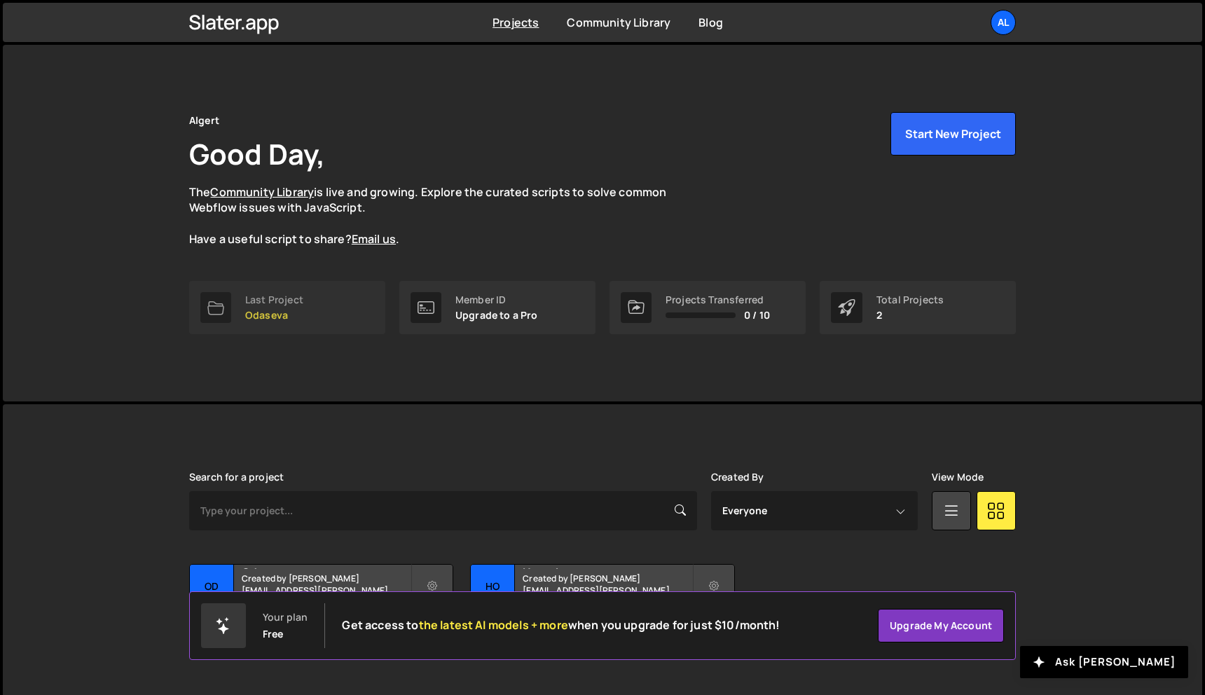 This screenshot has height=695, width=1205. I want to click on button: Start New Project, so click(953, 134).